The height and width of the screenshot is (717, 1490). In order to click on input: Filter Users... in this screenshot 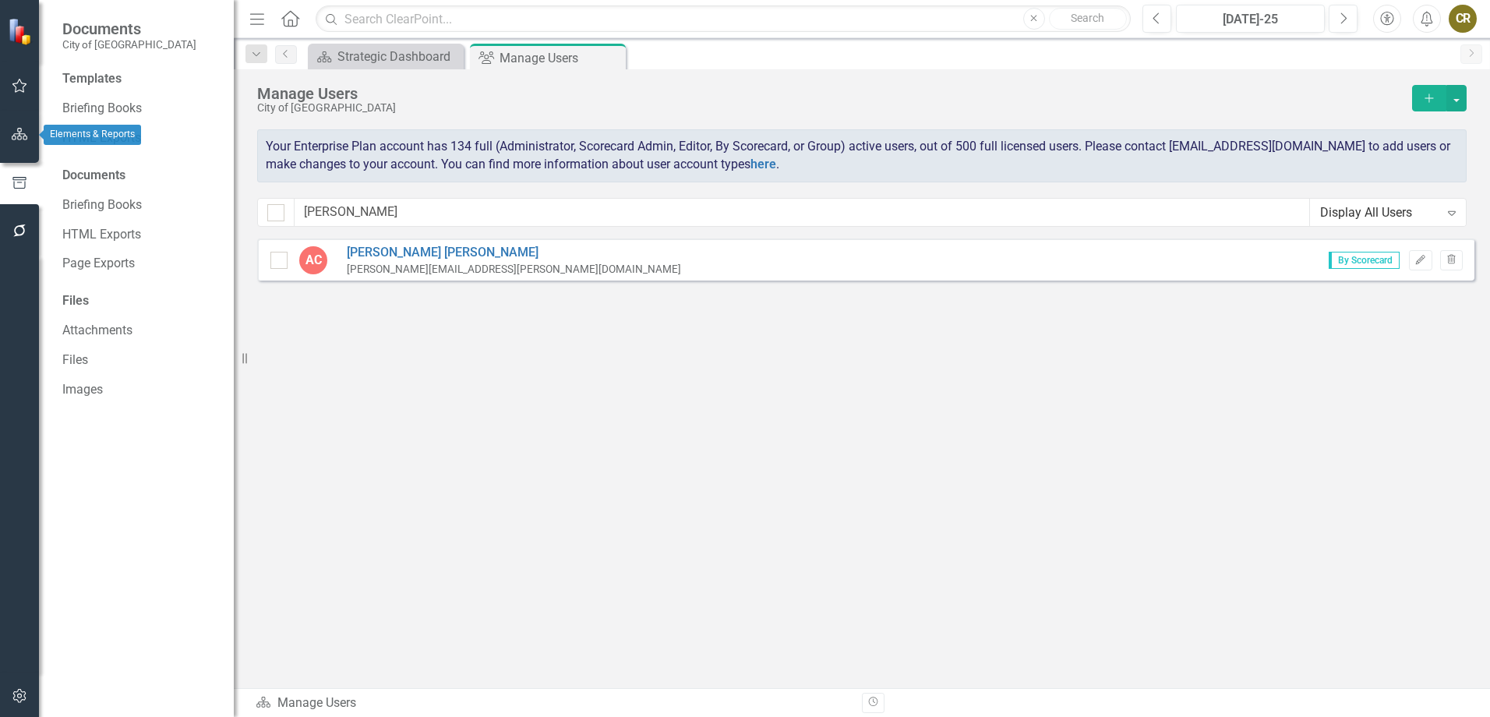, I will do `click(802, 212)`.